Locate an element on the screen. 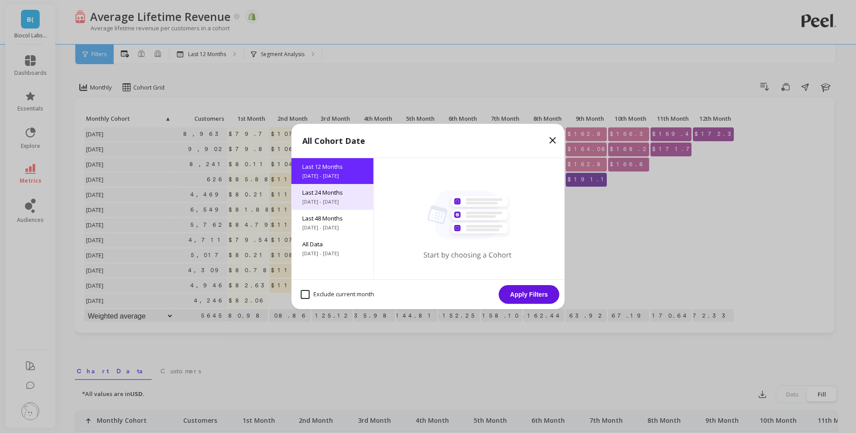  span: Last 48 Months is located at coordinates (333, 218).